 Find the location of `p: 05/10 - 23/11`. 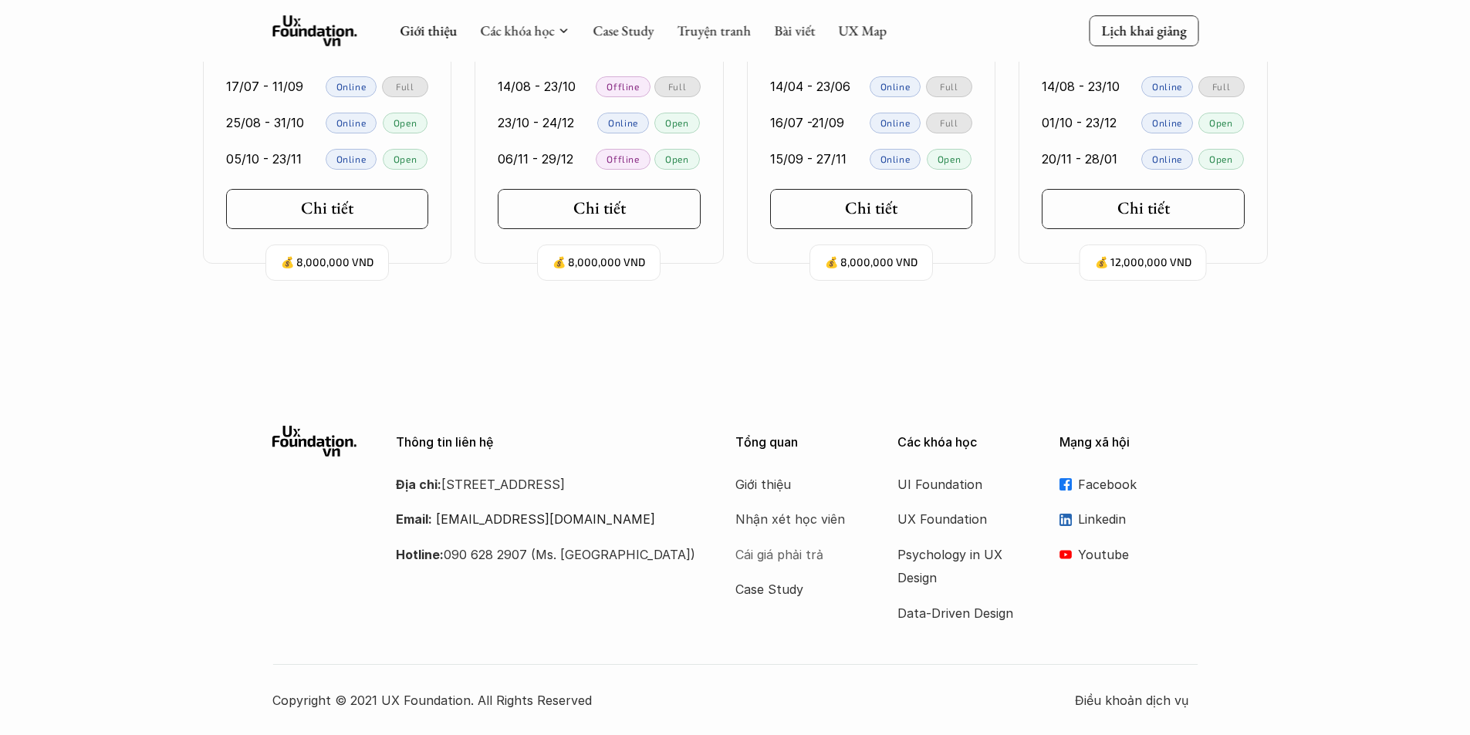

p: 05/10 - 23/11 is located at coordinates (264, 159).